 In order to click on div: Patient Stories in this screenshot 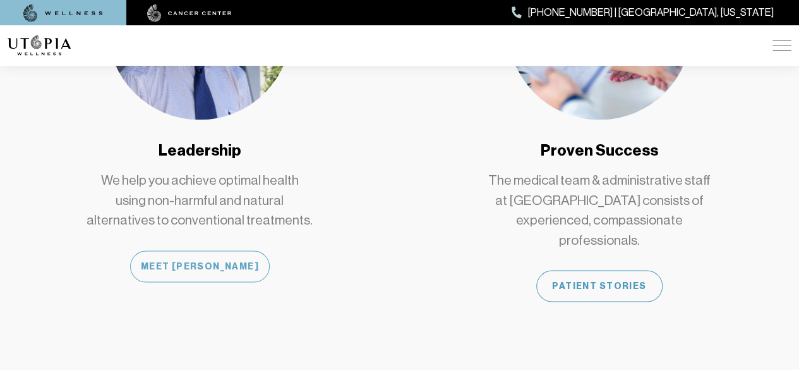, I will do `click(600, 286)`.